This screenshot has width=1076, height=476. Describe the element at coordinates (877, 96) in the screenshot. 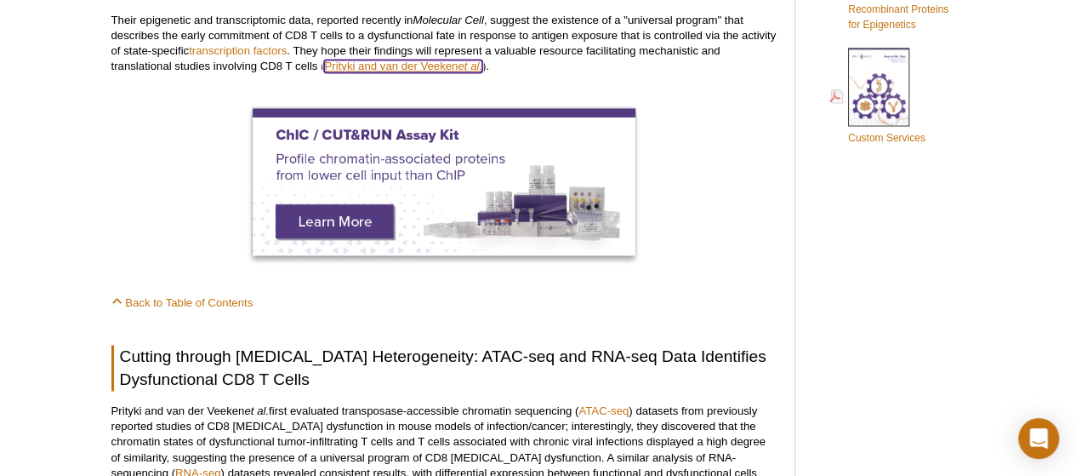

I see `a: Custom Services` at that location.